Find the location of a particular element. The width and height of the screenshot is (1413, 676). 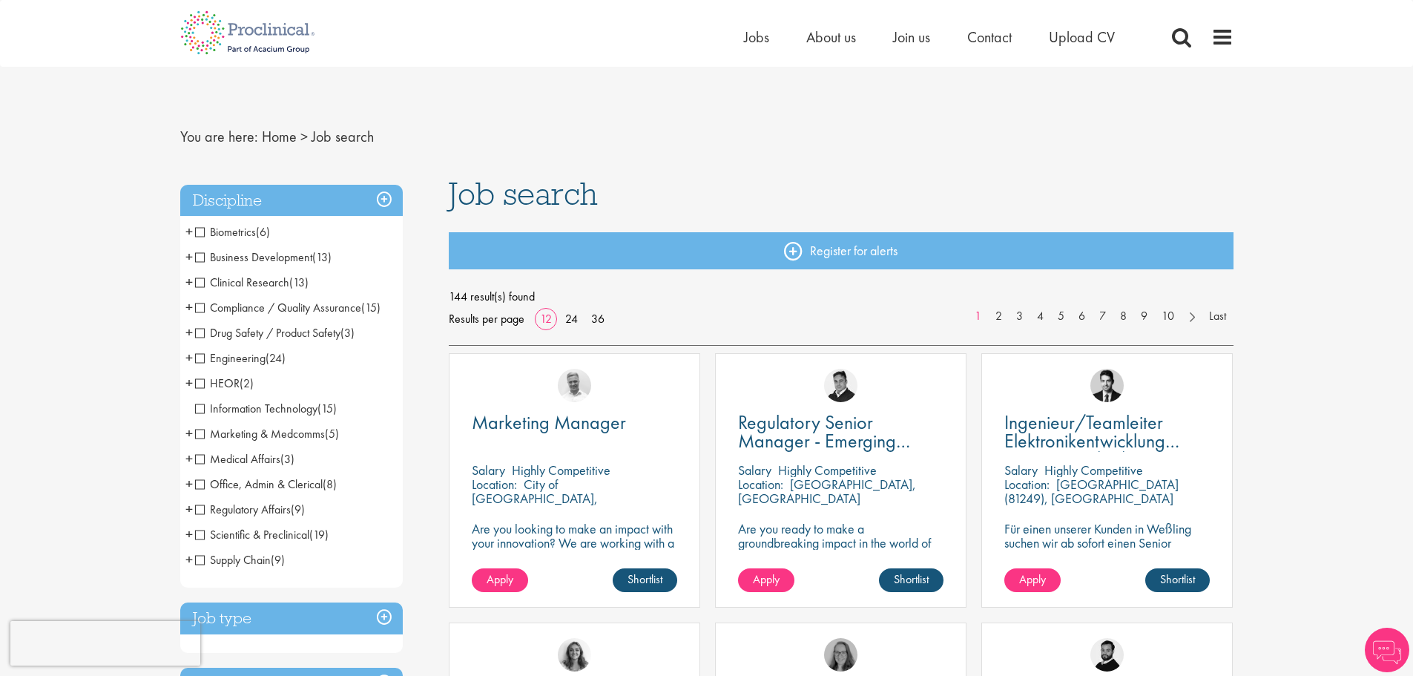

img: Joshua Bye is located at coordinates (574, 385).